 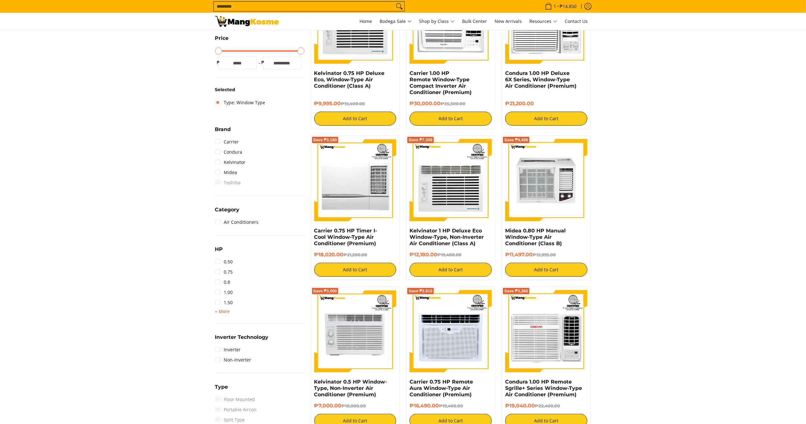 What do you see at coordinates (555, 6) in the screenshot?
I see `span: 1` at bounding box center [555, 6].